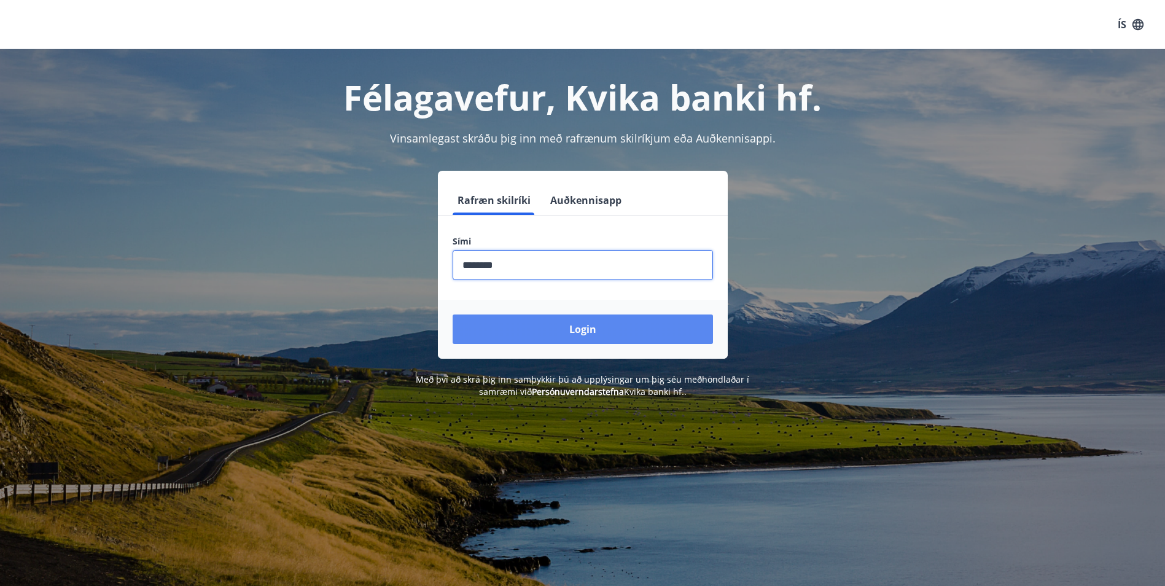  What do you see at coordinates (578, 391) in the screenshot?
I see `a: Persónuverndarstefna` at bounding box center [578, 391].